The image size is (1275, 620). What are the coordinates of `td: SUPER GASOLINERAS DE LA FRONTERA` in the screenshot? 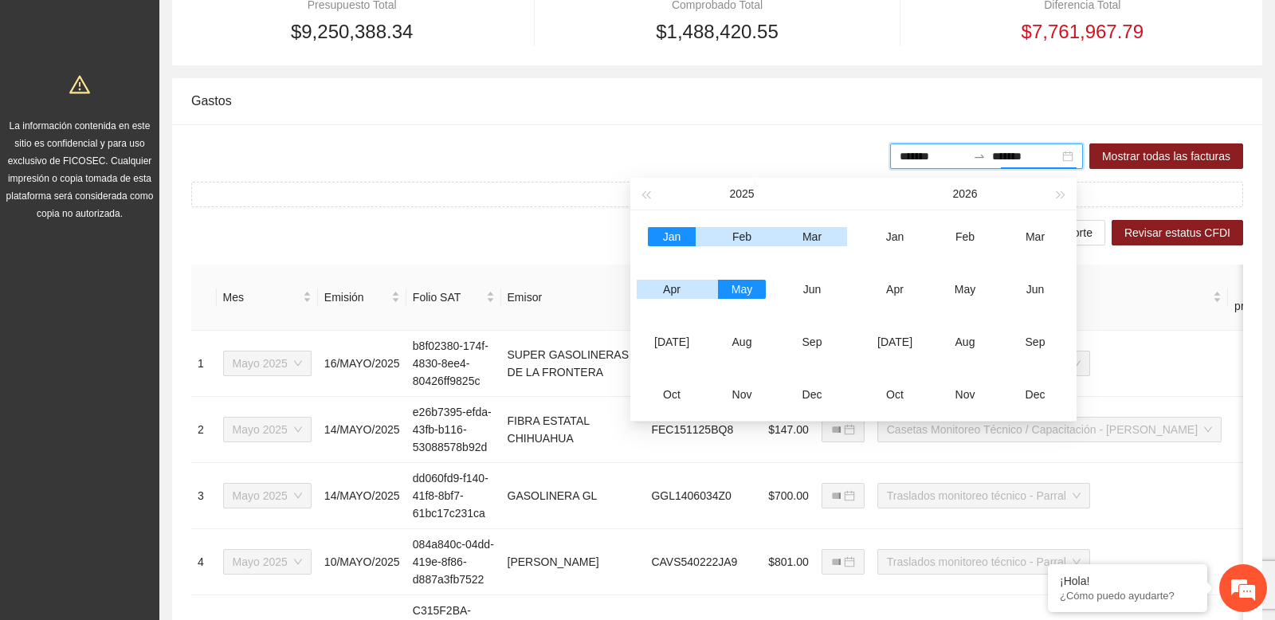 It's located at (573, 363).